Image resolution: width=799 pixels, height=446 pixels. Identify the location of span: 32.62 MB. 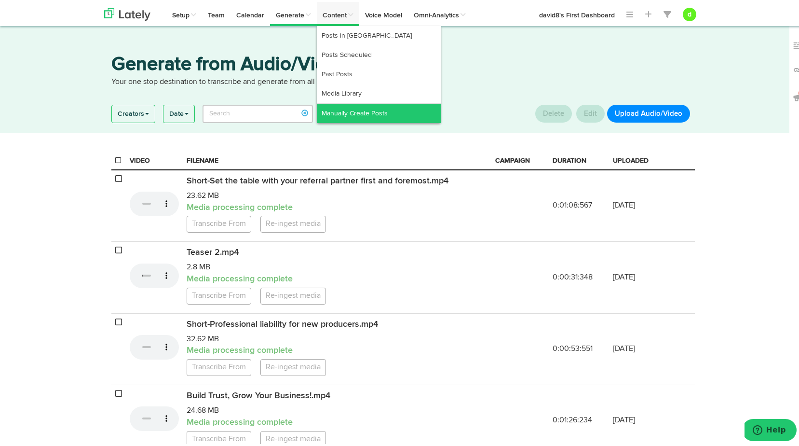
(203, 337).